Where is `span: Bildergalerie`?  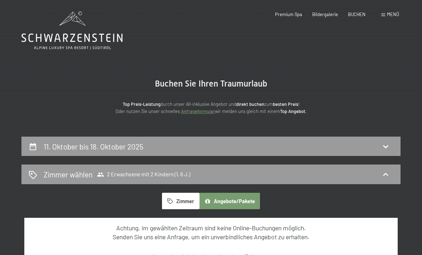
span: Bildergalerie is located at coordinates (325, 14).